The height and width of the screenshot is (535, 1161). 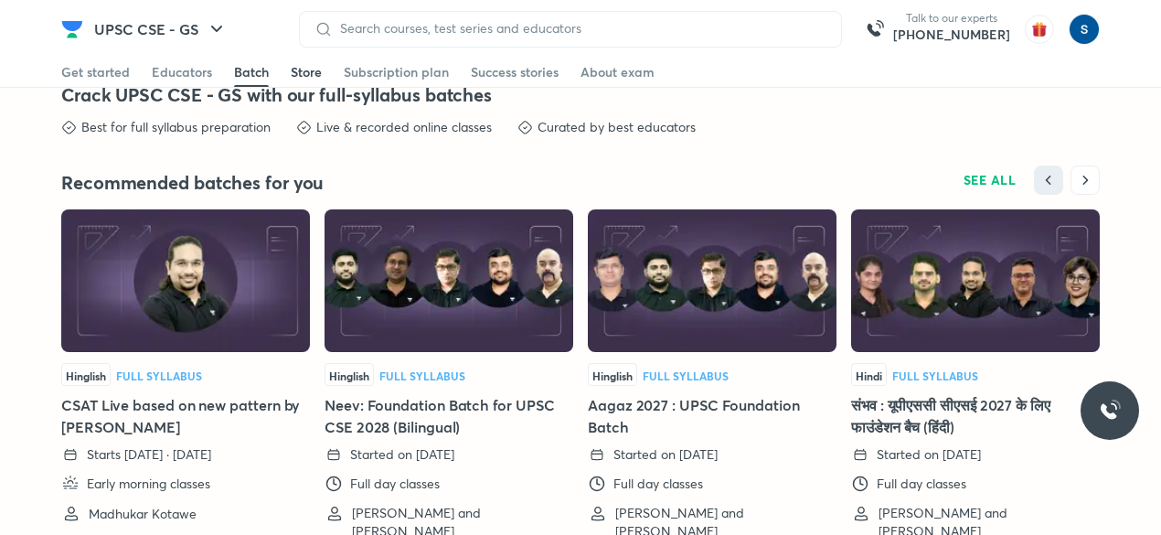 What do you see at coordinates (868, 376) in the screenshot?
I see `span: Hindi` at bounding box center [868, 376].